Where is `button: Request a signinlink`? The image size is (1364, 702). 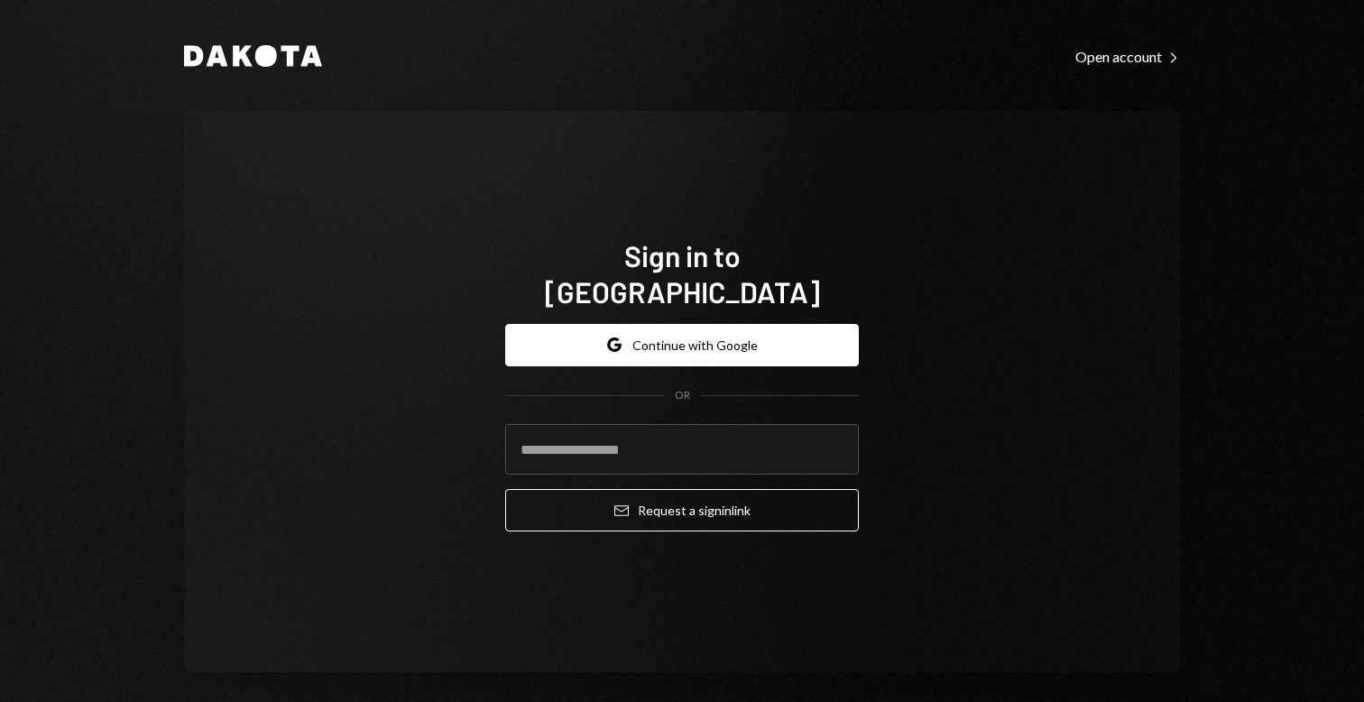 button: Request a signinlink is located at coordinates (682, 510).